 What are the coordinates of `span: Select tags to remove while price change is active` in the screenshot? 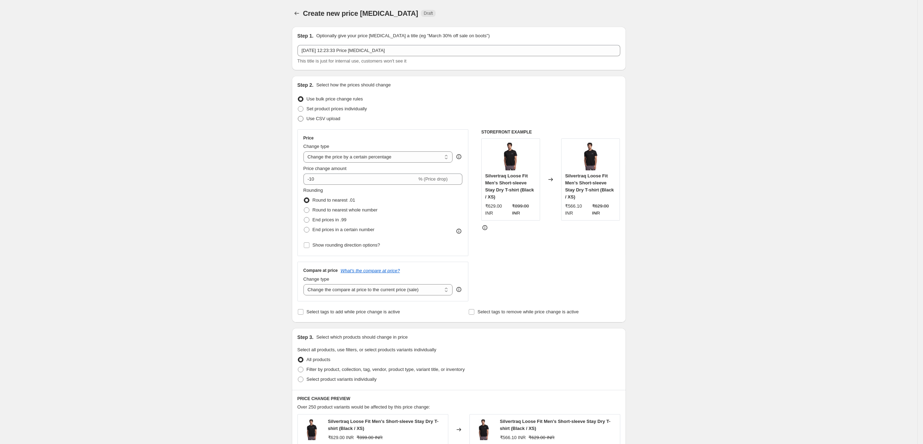 It's located at (528, 312).